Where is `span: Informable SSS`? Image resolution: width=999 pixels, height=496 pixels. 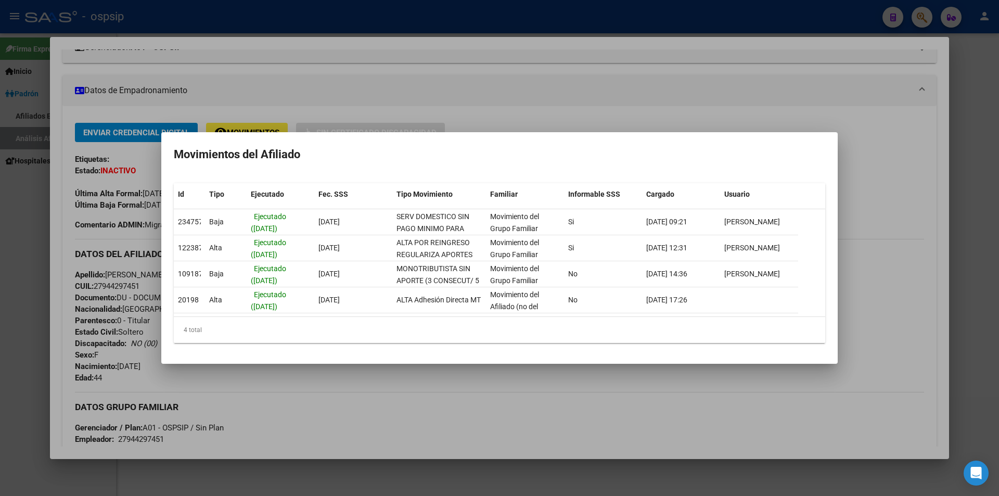 span: Informable SSS is located at coordinates (594, 194).